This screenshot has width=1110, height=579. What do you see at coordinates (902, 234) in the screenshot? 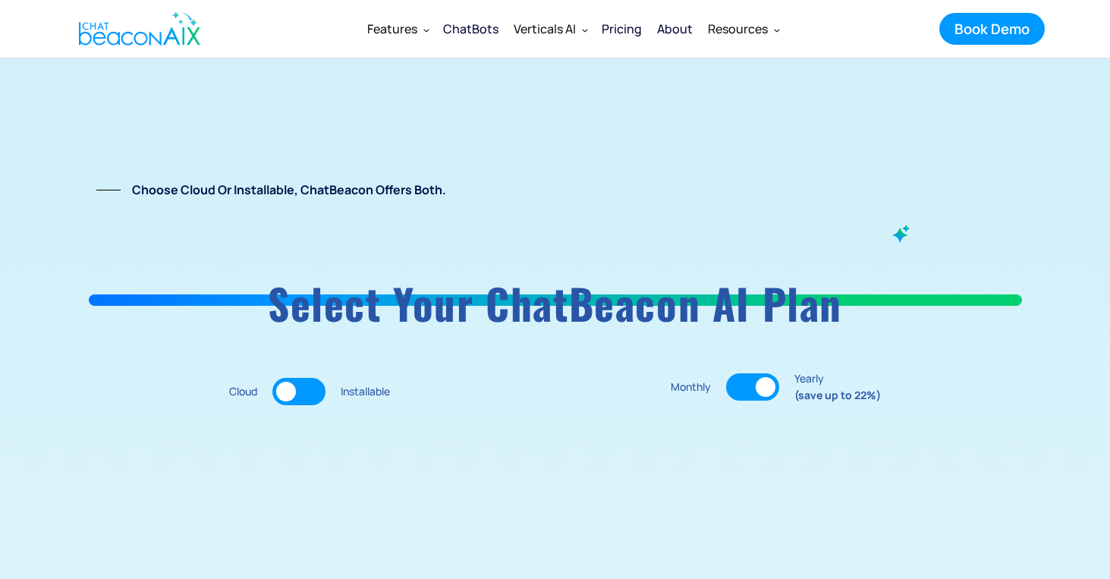
I see `img: ChatBeacon AI` at bounding box center [902, 234].